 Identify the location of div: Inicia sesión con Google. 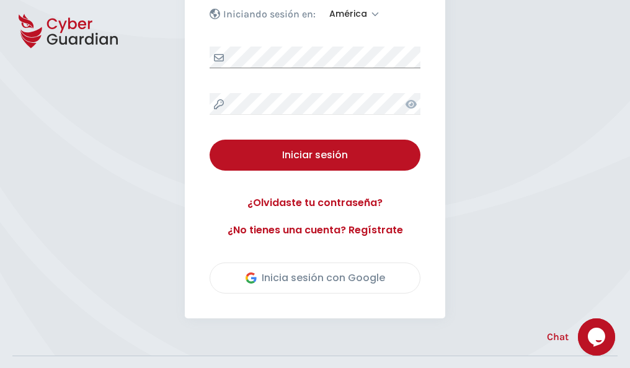
(315, 278).